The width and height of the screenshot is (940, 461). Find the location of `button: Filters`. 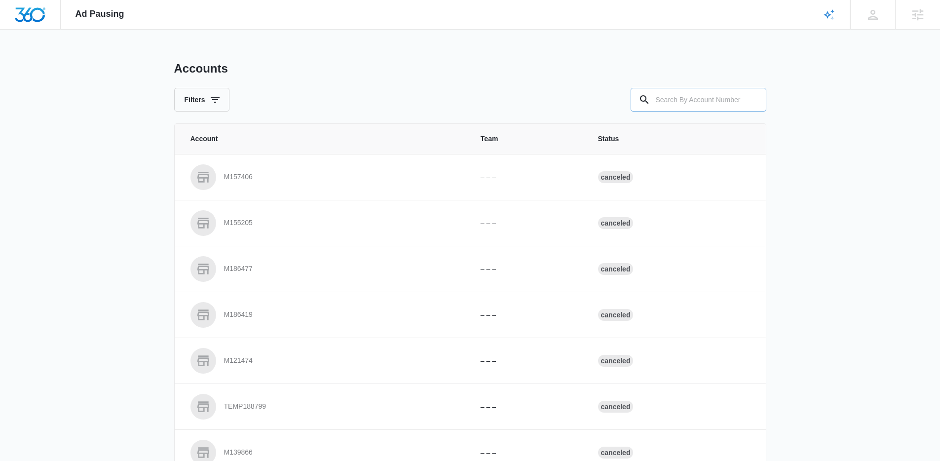

button: Filters is located at coordinates (202, 100).